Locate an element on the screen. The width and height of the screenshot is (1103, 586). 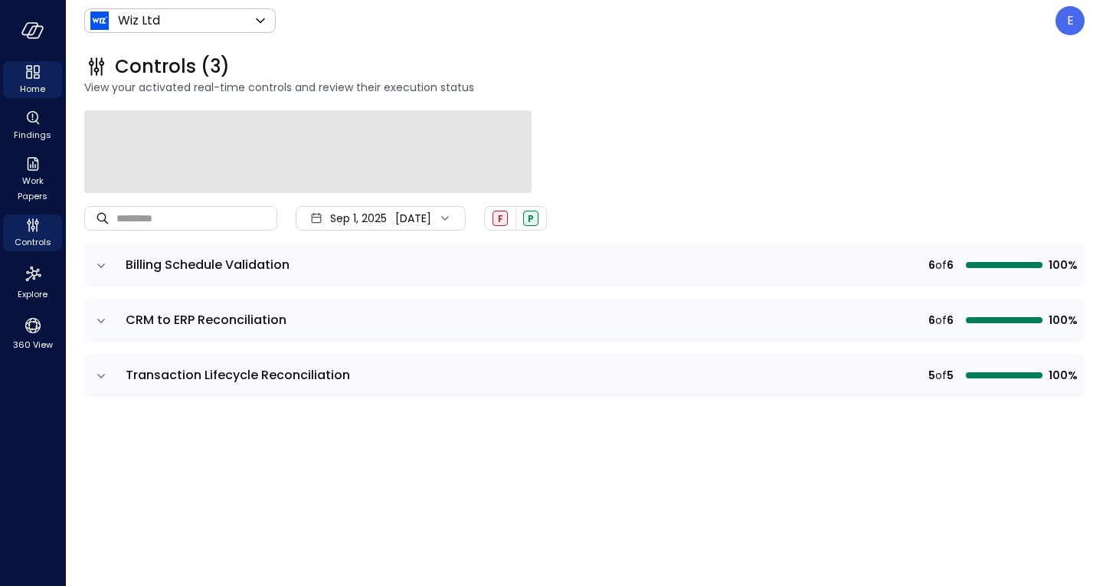
span: Work Papers is located at coordinates (32, 188).